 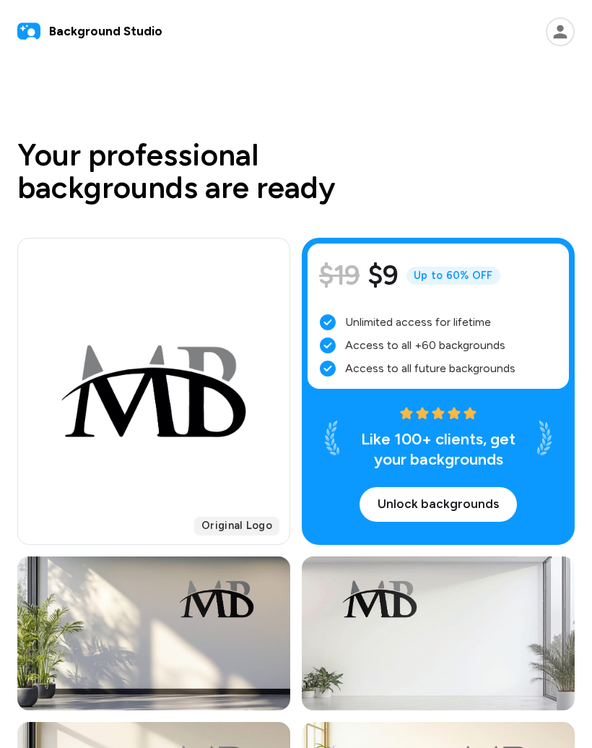 I want to click on li: Access to all future backgrounds, so click(x=438, y=368).